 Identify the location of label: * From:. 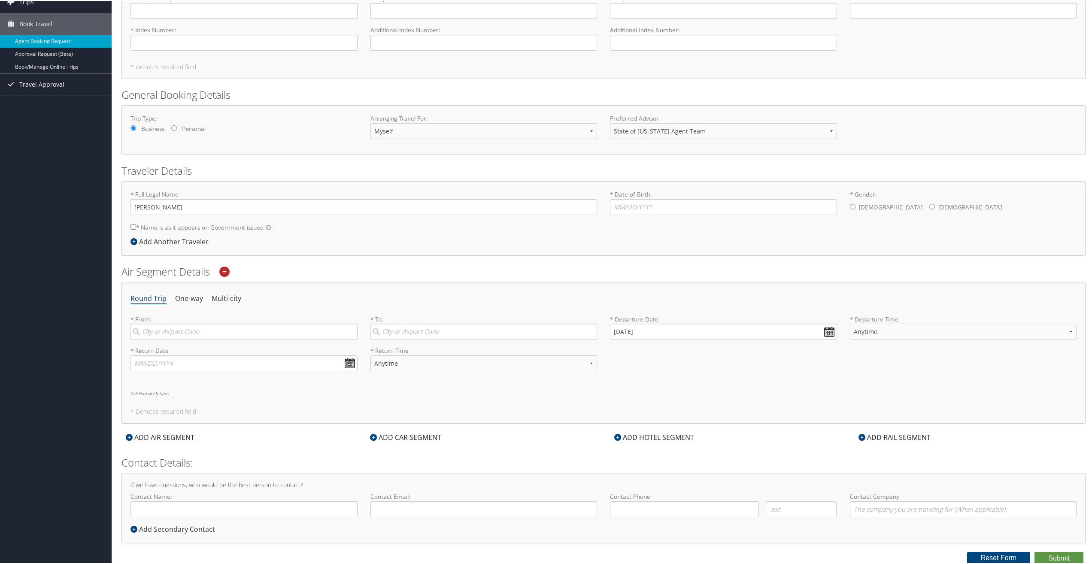
(244, 326).